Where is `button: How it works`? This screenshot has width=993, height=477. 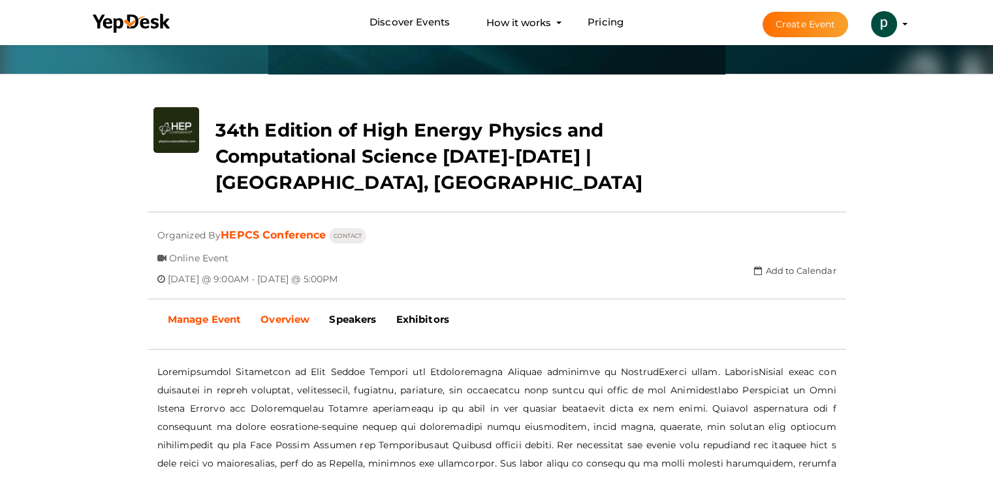 button: How it works is located at coordinates (519, 22).